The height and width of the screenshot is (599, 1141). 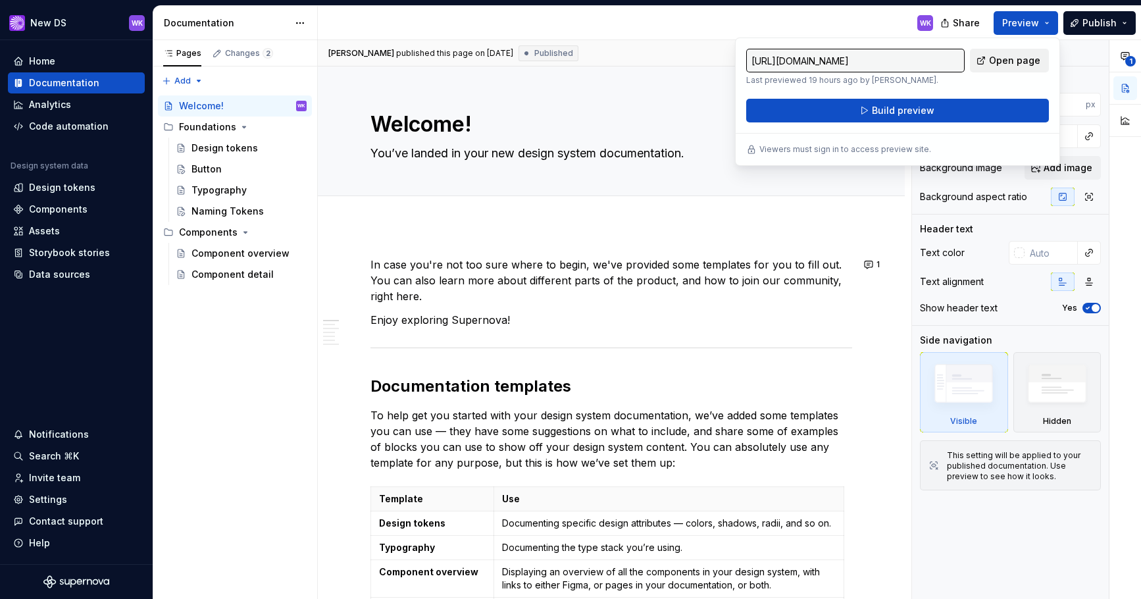 I want to click on svg: Supernova Logo, so click(x=76, y=581).